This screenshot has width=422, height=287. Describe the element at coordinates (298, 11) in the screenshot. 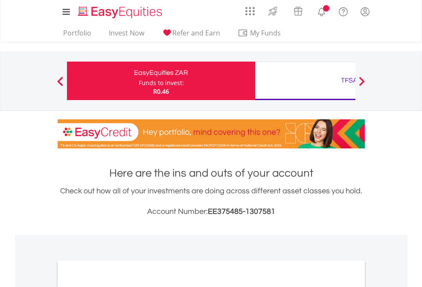

I see `img: vouchers-v2.svg` at that location.